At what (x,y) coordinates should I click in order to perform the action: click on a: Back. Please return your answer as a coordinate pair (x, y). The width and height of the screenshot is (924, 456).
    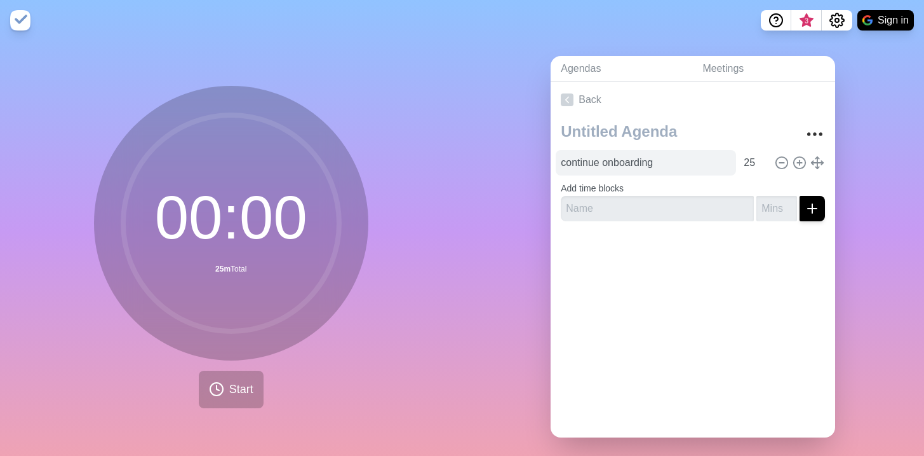
    Looking at the image, I should click on (693, 100).